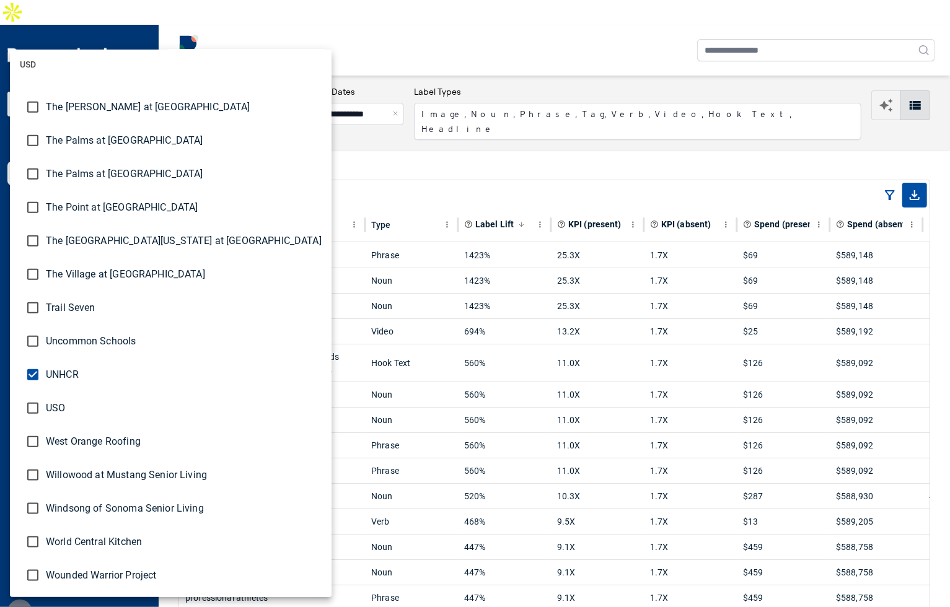  Describe the element at coordinates (183, 509) in the screenshot. I see `span: Windsong of Sonoma Senior Living` at that location.